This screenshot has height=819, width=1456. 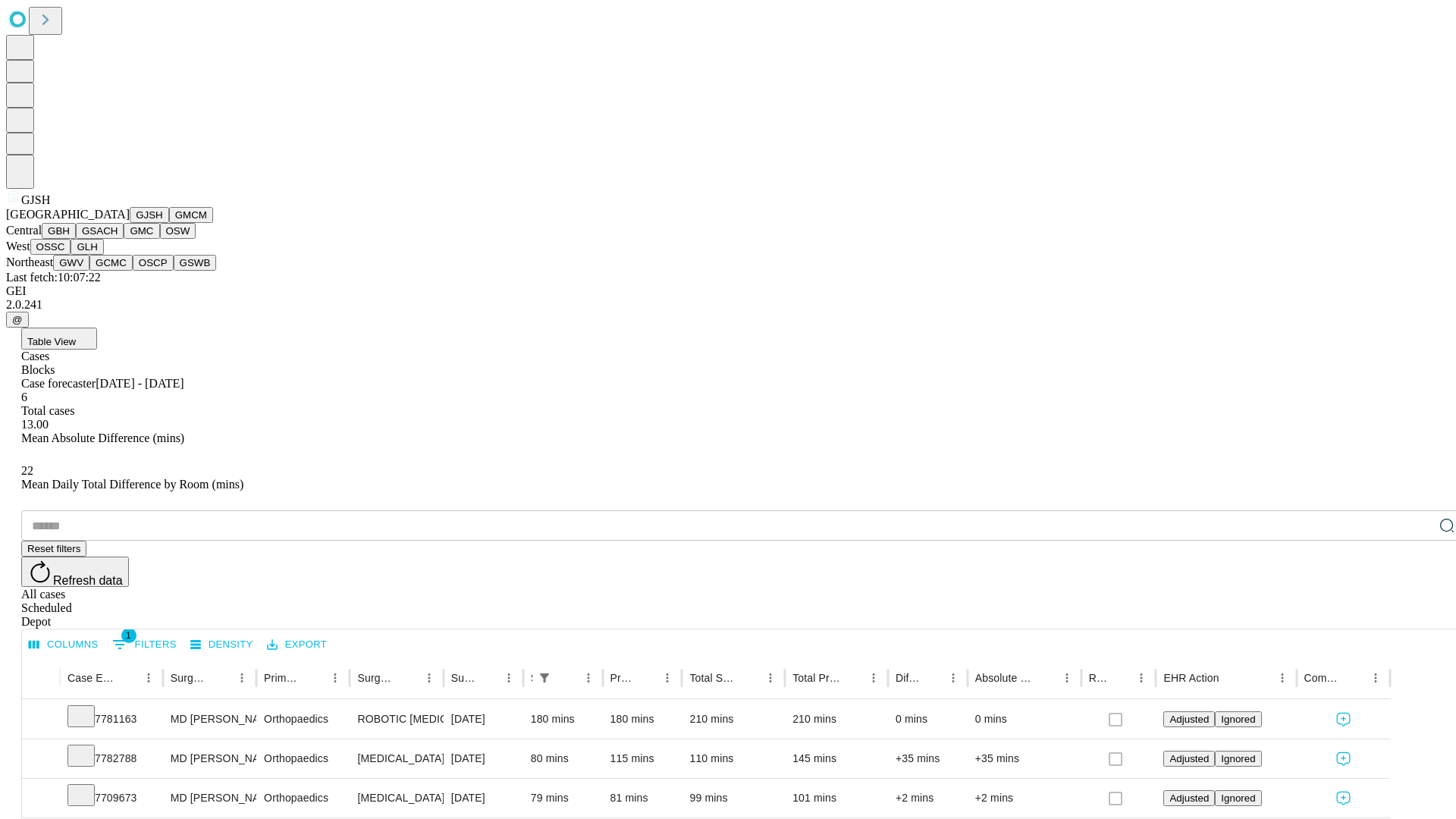 What do you see at coordinates (35, 200) in the screenshot?
I see `span: GJSH` at bounding box center [35, 200].